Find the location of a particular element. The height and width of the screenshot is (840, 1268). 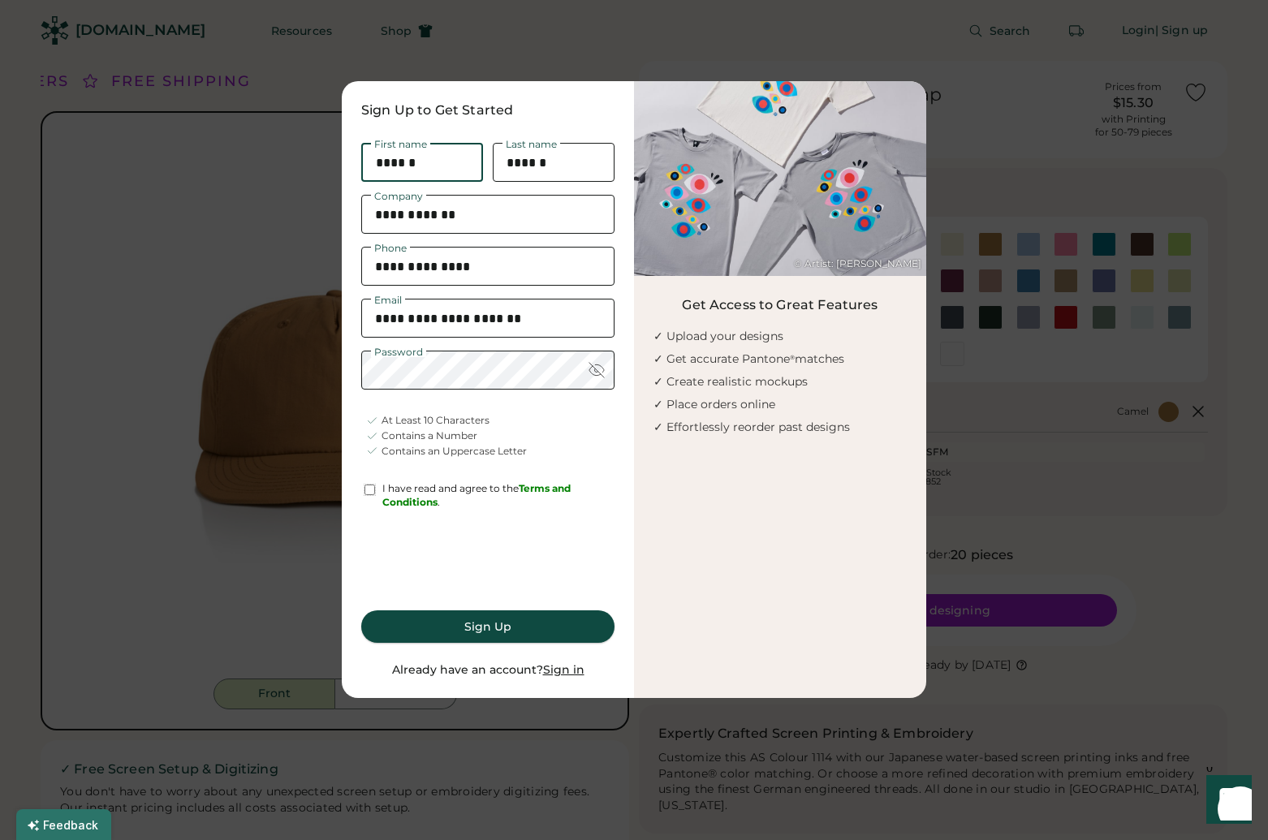

div: Already have an account? is located at coordinates (488, 671).